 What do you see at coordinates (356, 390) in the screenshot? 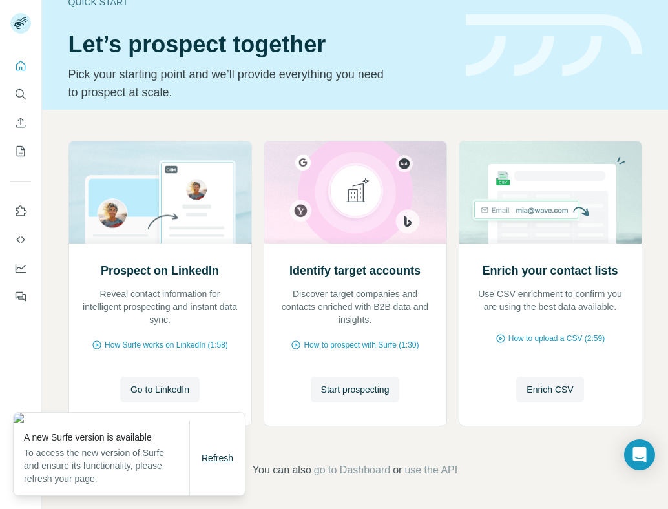
I see `span: Start prospecting` at bounding box center [356, 390].